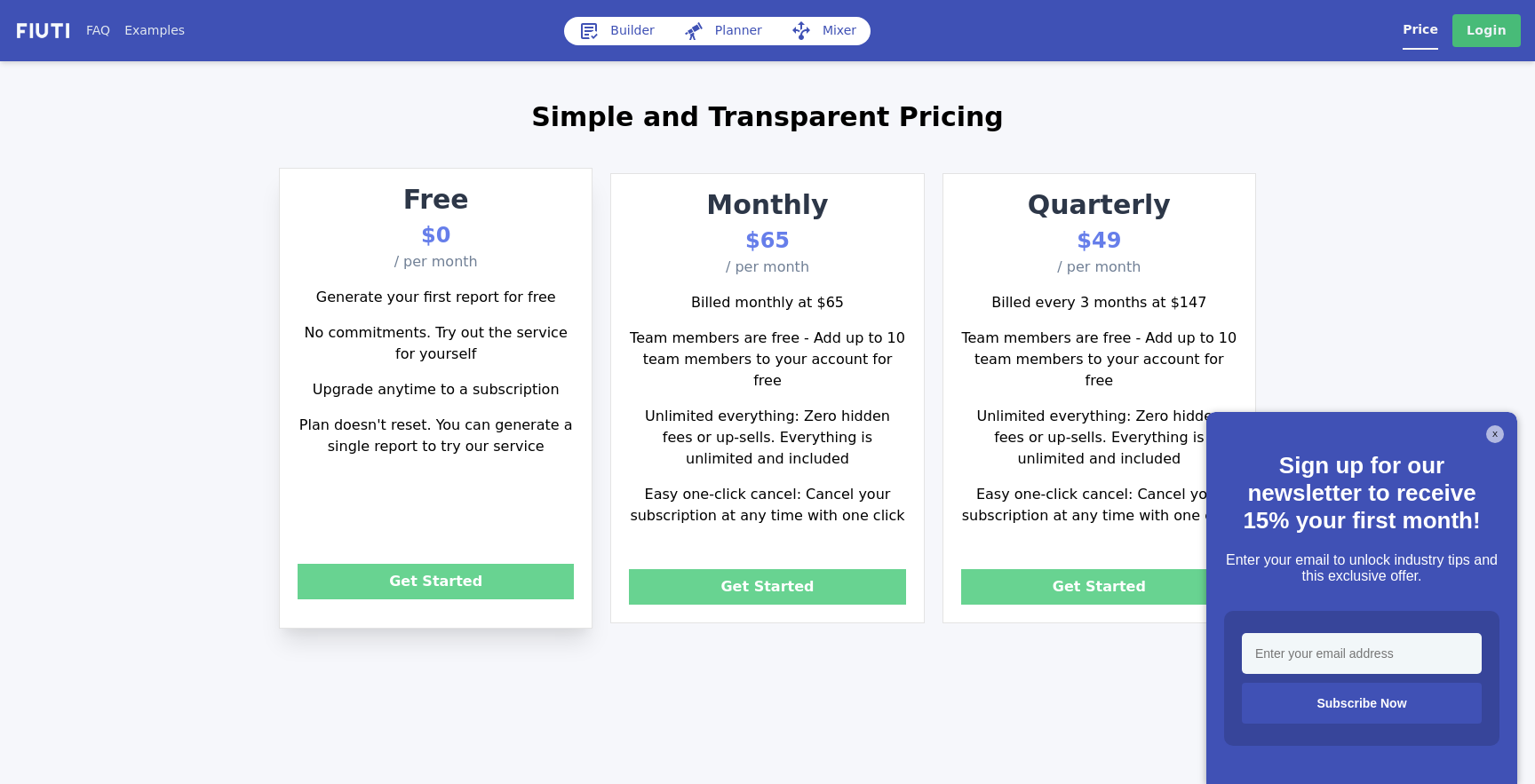 This screenshot has height=784, width=1535. I want to click on h1: Simple and Transparent Pricing, so click(768, 116).